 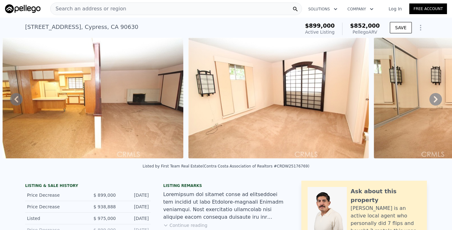 What do you see at coordinates (88, 9) in the screenshot?
I see `span: Search an address or region` at bounding box center [88, 9].